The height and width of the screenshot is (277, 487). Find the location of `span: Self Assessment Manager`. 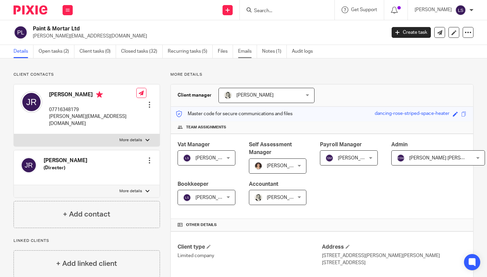

span: Self Assessment Manager is located at coordinates (270, 148).